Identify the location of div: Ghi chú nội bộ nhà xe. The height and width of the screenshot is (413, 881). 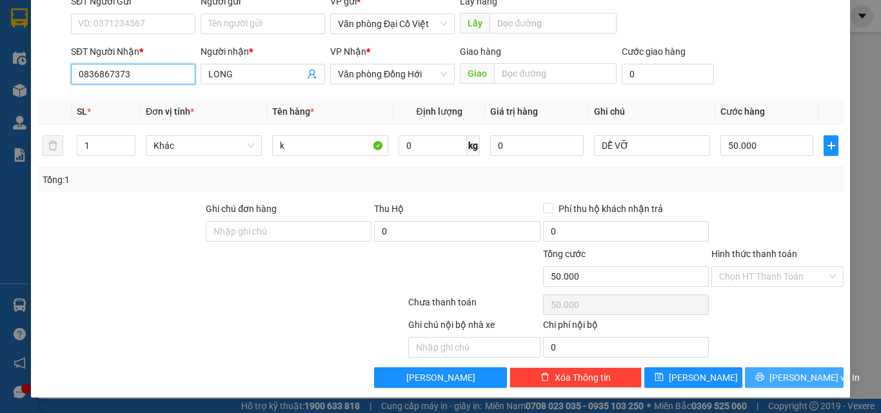
(474, 328).